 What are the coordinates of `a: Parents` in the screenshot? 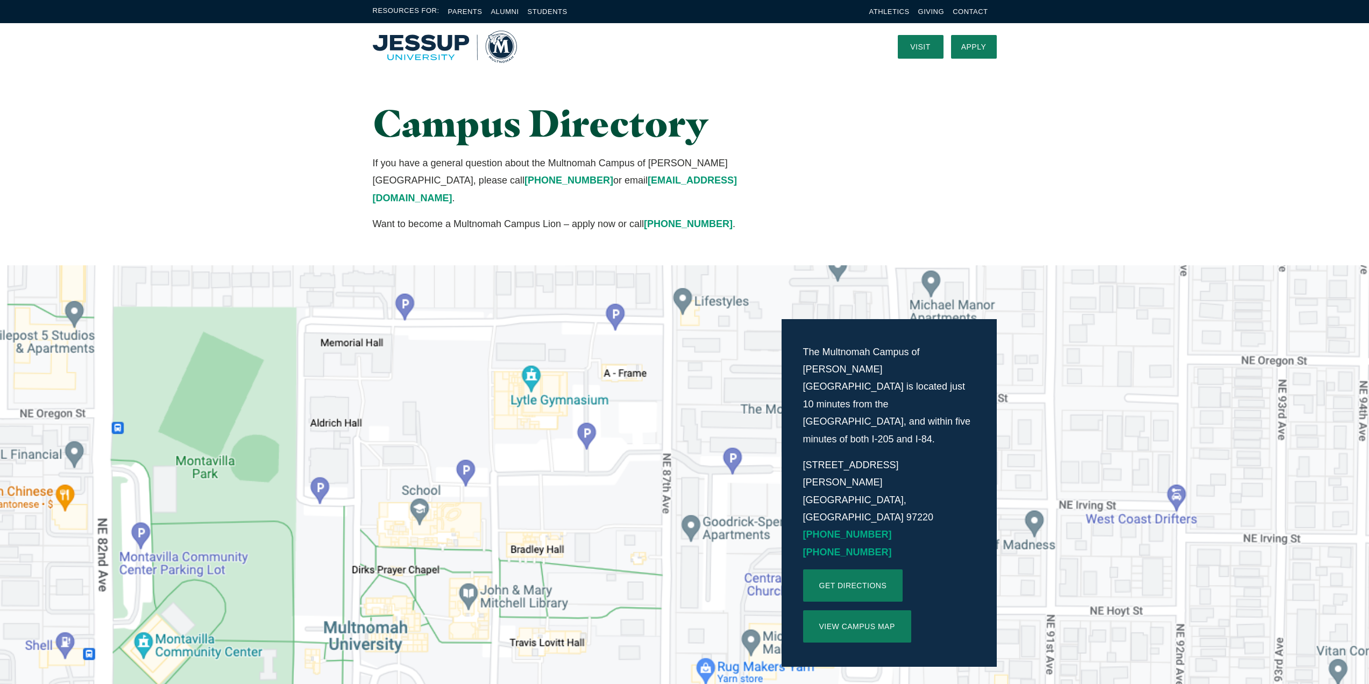 It's located at (465, 11).